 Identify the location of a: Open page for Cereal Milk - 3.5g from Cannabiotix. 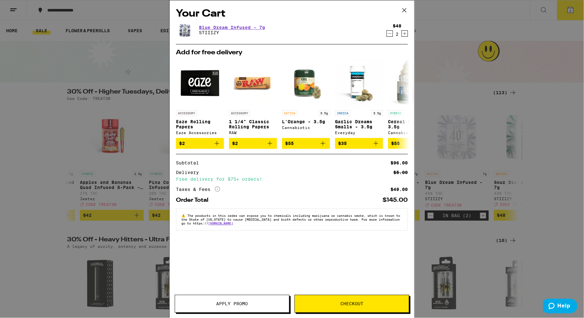
(412, 98).